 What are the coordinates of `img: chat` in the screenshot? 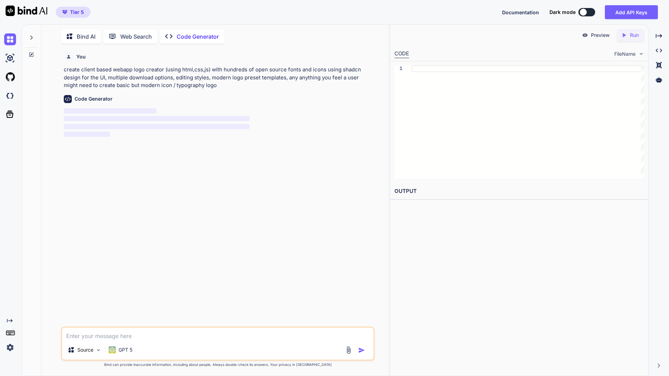 It's located at (10, 39).